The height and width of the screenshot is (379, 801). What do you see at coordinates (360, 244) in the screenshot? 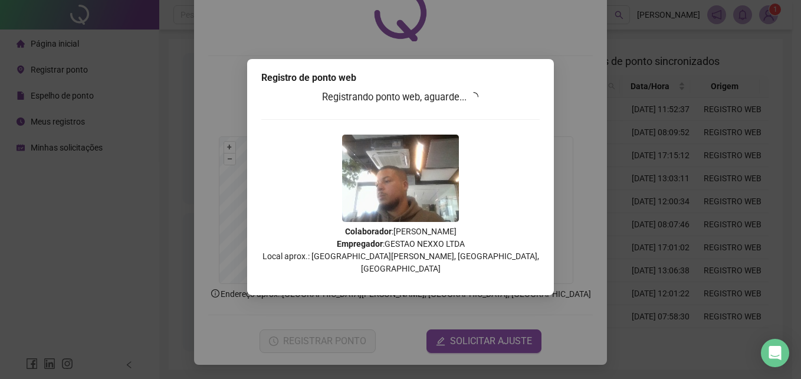
I see `strong: Empregador` at bounding box center [360, 244].